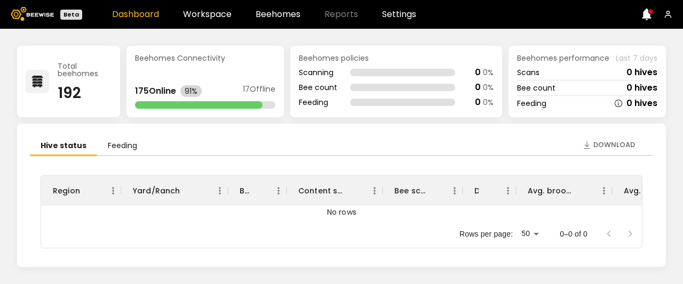 This screenshot has width=683, height=284. What do you see at coordinates (207, 14) in the screenshot?
I see `a: Workspace` at bounding box center [207, 14].